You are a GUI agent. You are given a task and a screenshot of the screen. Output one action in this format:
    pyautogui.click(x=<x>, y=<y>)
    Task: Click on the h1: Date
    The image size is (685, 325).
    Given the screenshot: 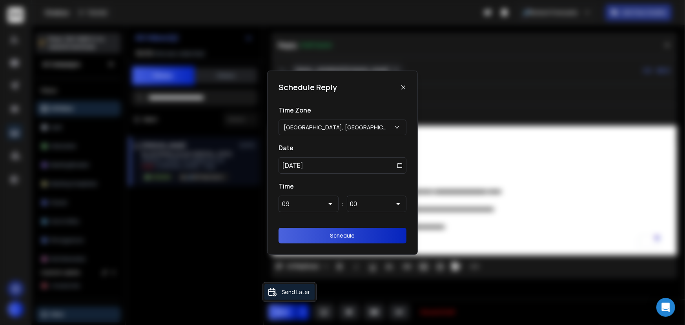 What is the action you would take?
    pyautogui.click(x=343, y=148)
    